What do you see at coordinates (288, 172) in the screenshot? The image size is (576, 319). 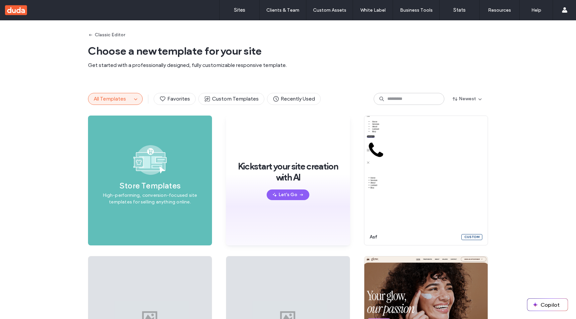 I see `span: Kickstart your site creation with AI` at bounding box center [288, 172].